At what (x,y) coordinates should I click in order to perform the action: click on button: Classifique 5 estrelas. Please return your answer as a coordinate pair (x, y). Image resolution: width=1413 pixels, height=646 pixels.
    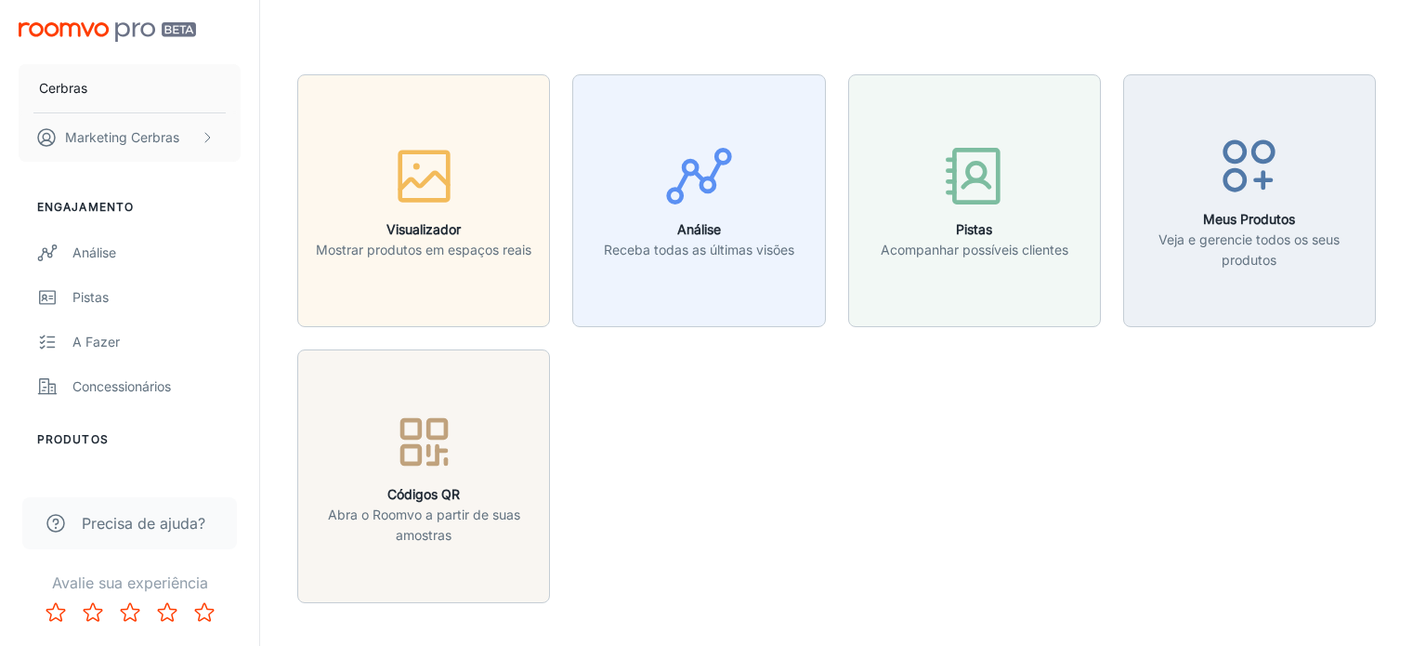
    Looking at the image, I should click on (204, 612).